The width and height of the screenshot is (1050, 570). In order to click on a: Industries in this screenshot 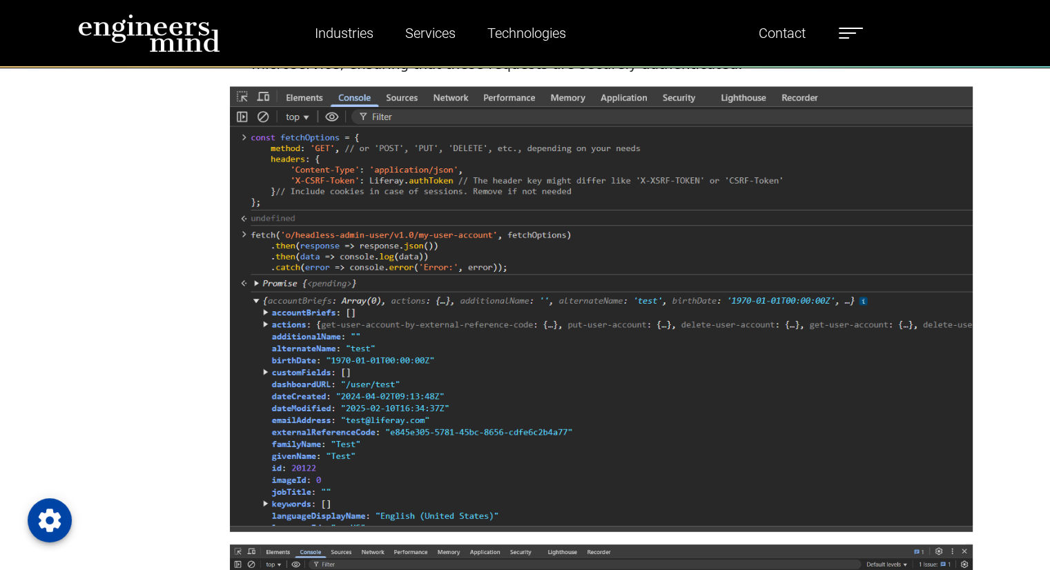, I will do `click(344, 33)`.